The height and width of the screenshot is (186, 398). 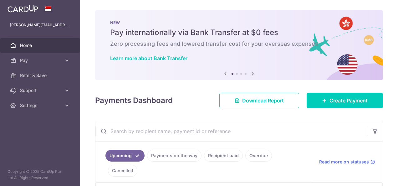 What do you see at coordinates (239, 33) in the screenshot?
I see `h5: Pay internationally via Bank Transfer at $0 fees` at bounding box center [239, 33].